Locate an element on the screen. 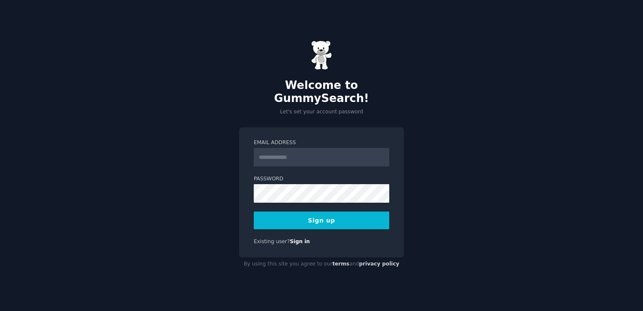  a: Sign in is located at coordinates (300, 241).